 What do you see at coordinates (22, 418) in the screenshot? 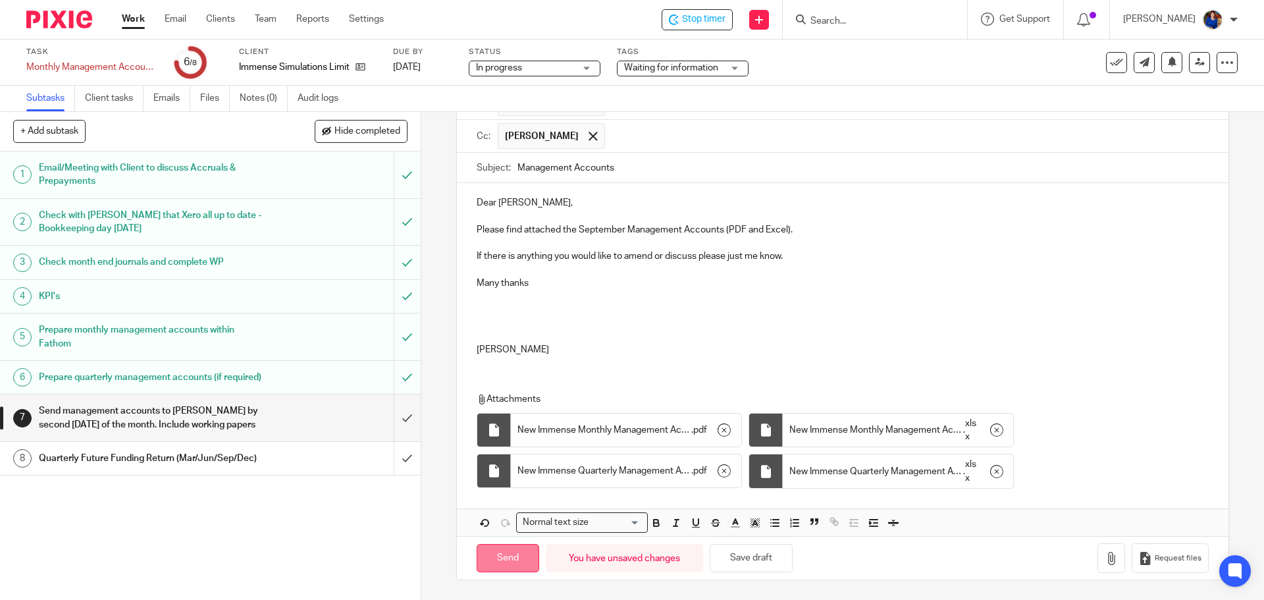
I see `div: 7` at bounding box center [22, 418].